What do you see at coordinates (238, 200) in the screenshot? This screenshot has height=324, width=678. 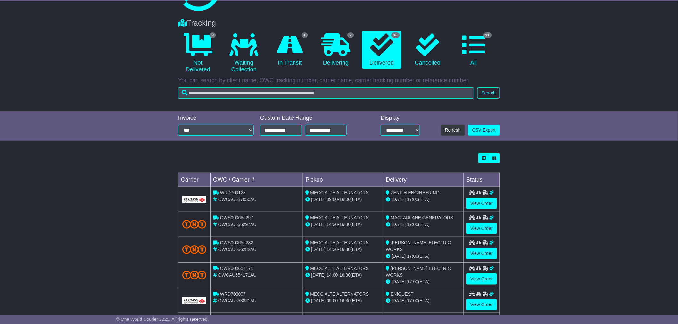 I see `span: OWCAU657050AU` at bounding box center [238, 200].